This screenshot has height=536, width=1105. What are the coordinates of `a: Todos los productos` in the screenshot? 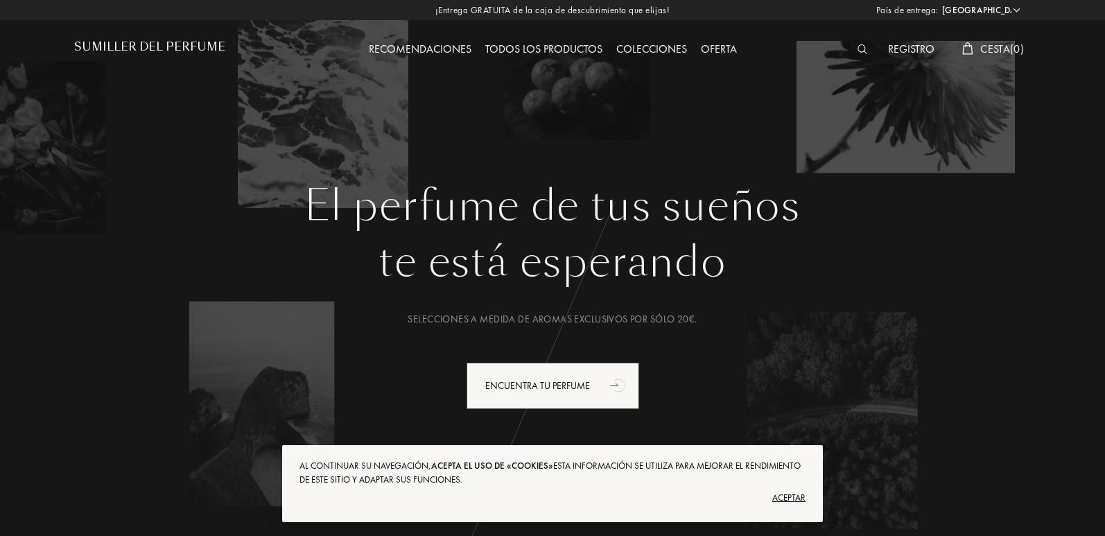 It's located at (544, 49).